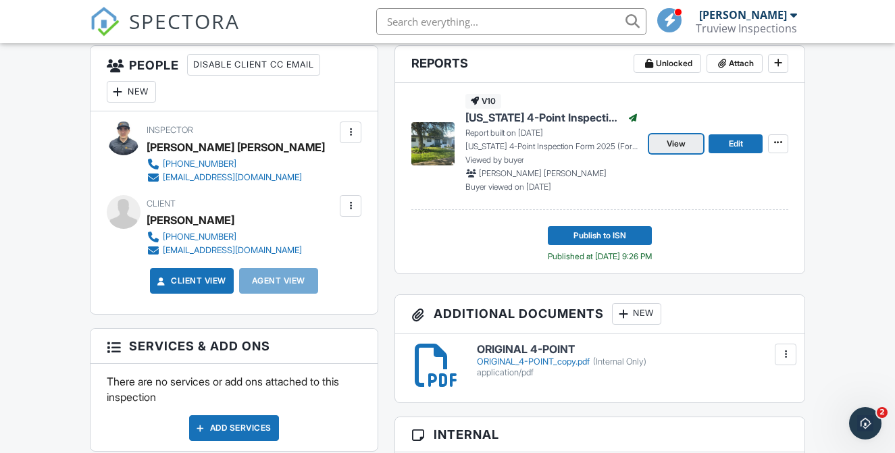 This screenshot has width=895, height=453. Describe the element at coordinates (234, 407) in the screenshot. I see `div: There are no services or add ons attached to this inspection` at that location.